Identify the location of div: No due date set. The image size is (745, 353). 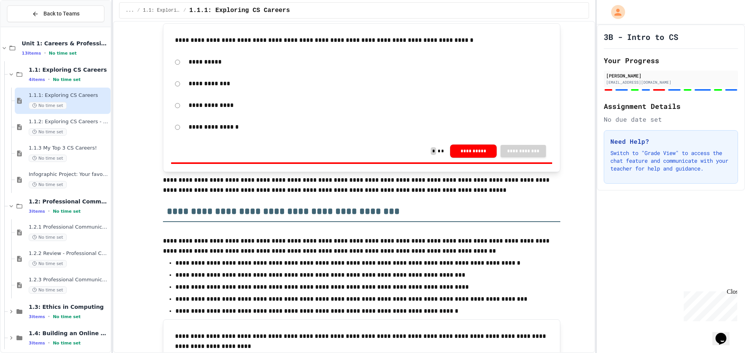
(670, 119).